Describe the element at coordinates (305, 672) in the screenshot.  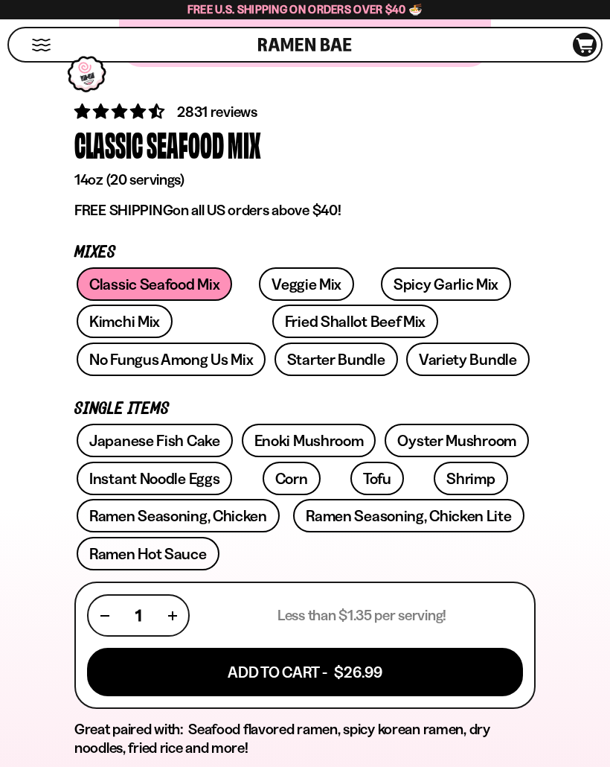
I see `button: Add To Cart - $26.99` at that location.